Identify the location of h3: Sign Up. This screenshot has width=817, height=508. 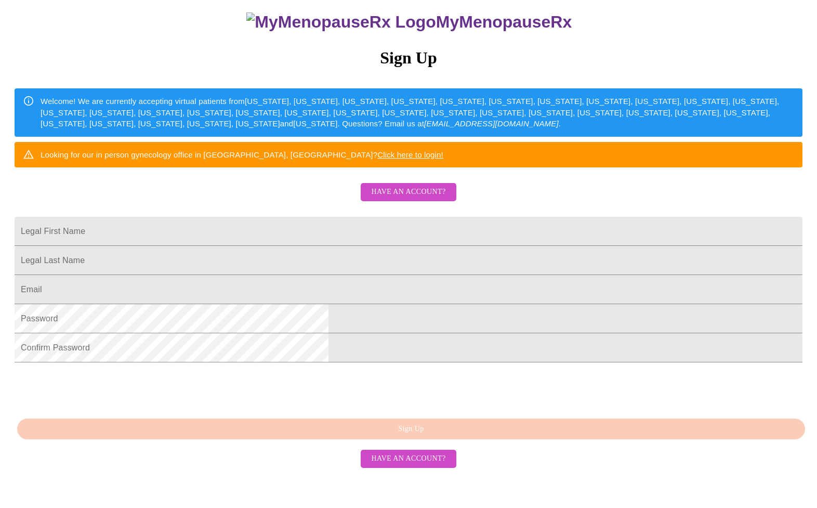
(409, 58).